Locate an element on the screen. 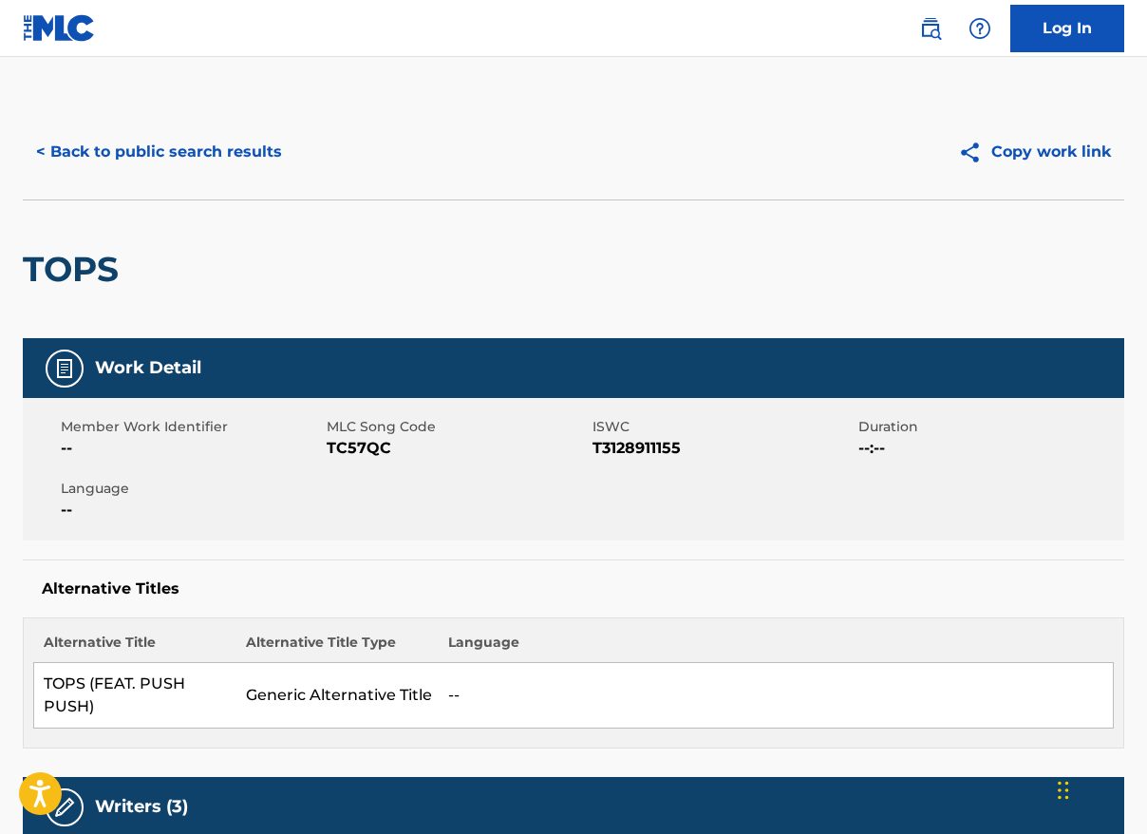 This screenshot has height=834, width=1147. h5: Work Detail is located at coordinates (148, 367).